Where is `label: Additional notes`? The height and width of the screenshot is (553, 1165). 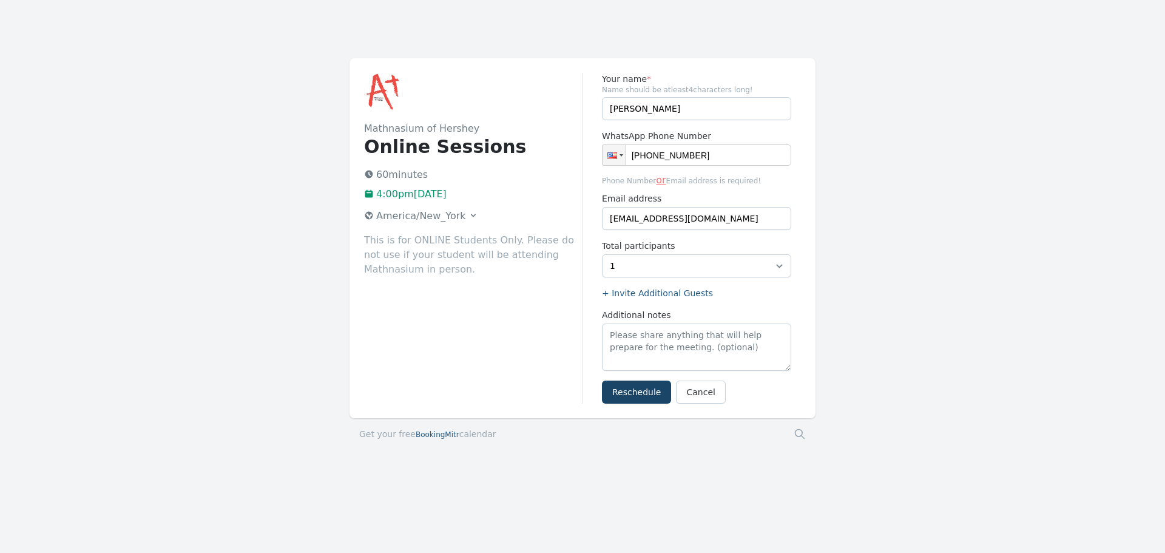 label: Additional notes is located at coordinates (697, 315).